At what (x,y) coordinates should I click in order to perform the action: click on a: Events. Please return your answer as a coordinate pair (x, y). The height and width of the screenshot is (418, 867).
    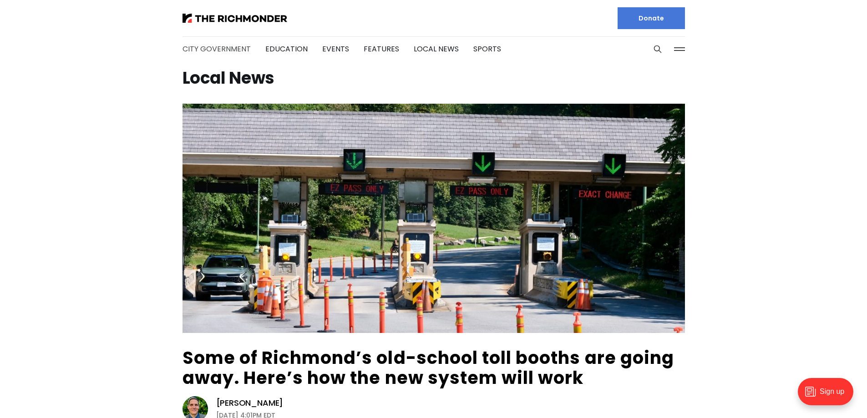
    Looking at the image, I should click on (335, 49).